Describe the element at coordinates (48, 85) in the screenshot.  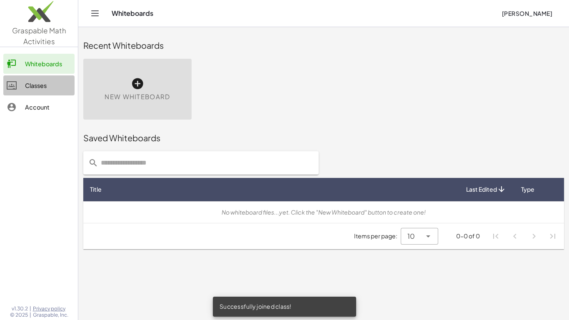
I see `div: Classes` at that location.